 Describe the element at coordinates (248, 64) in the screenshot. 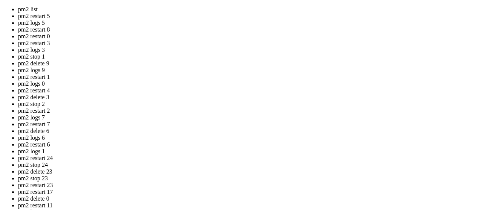

I see `li: pm2 delete 9` at that location.